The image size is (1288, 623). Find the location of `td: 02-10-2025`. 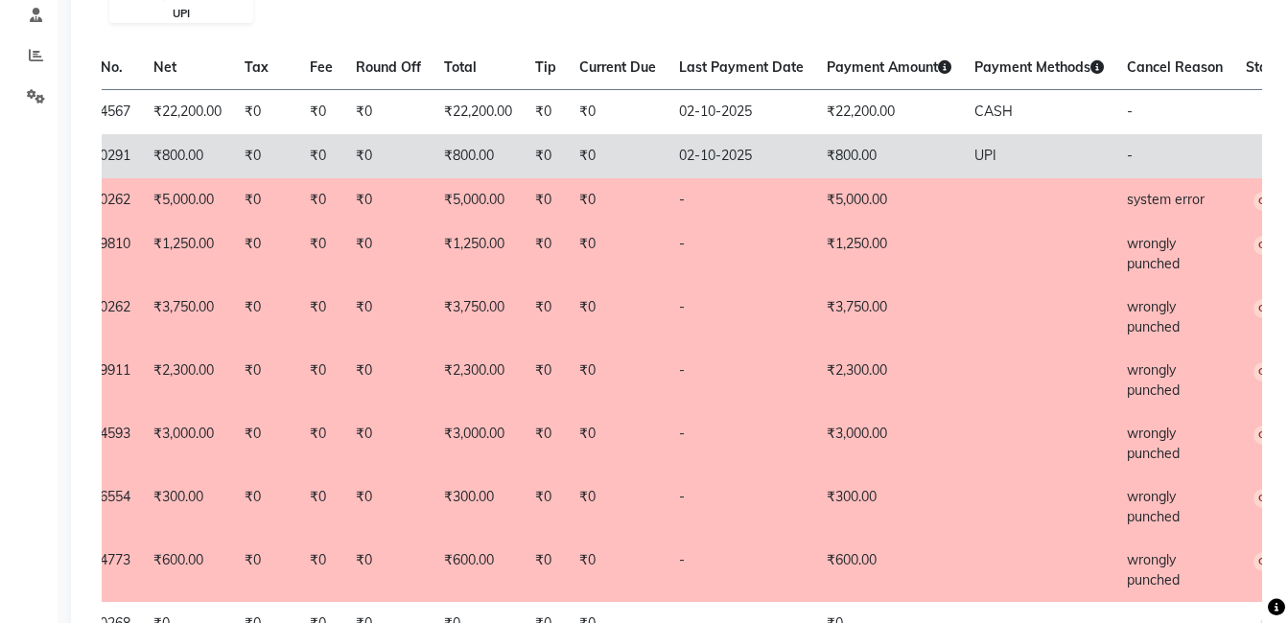

td: 02-10-2025 is located at coordinates (741, 156).